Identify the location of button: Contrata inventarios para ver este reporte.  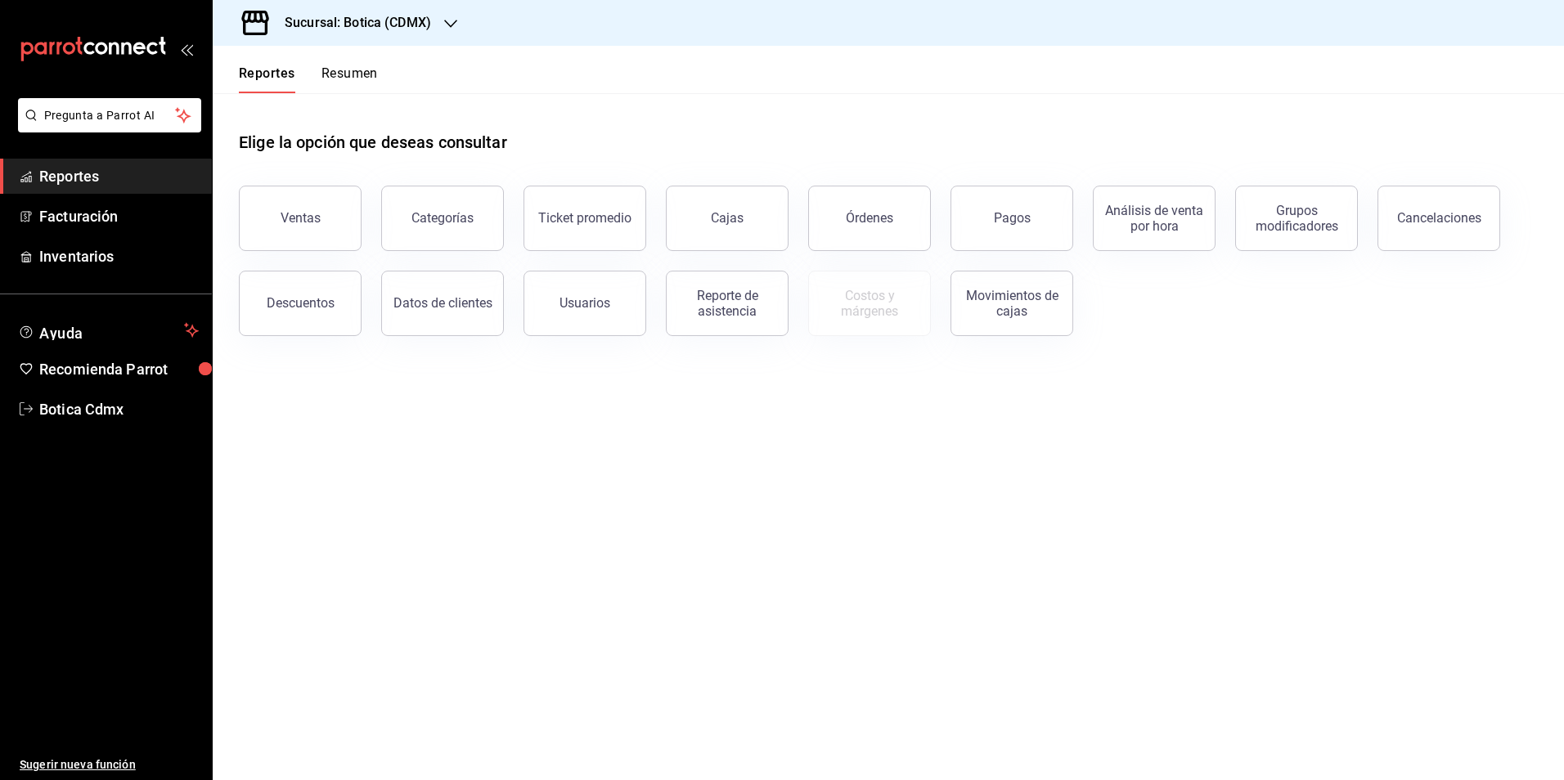
(870, 304).